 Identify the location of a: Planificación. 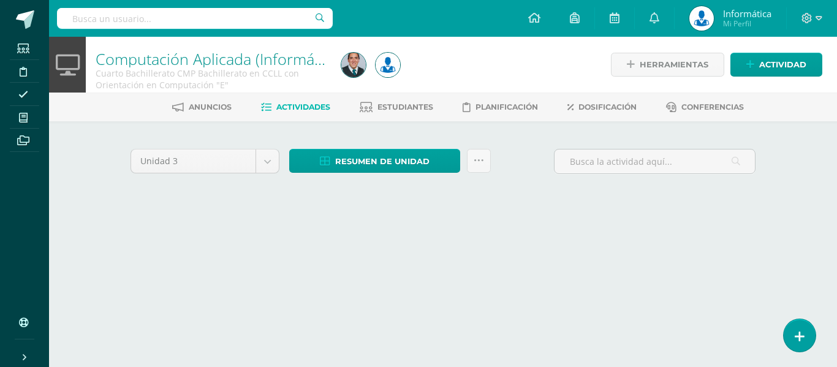
(500, 107).